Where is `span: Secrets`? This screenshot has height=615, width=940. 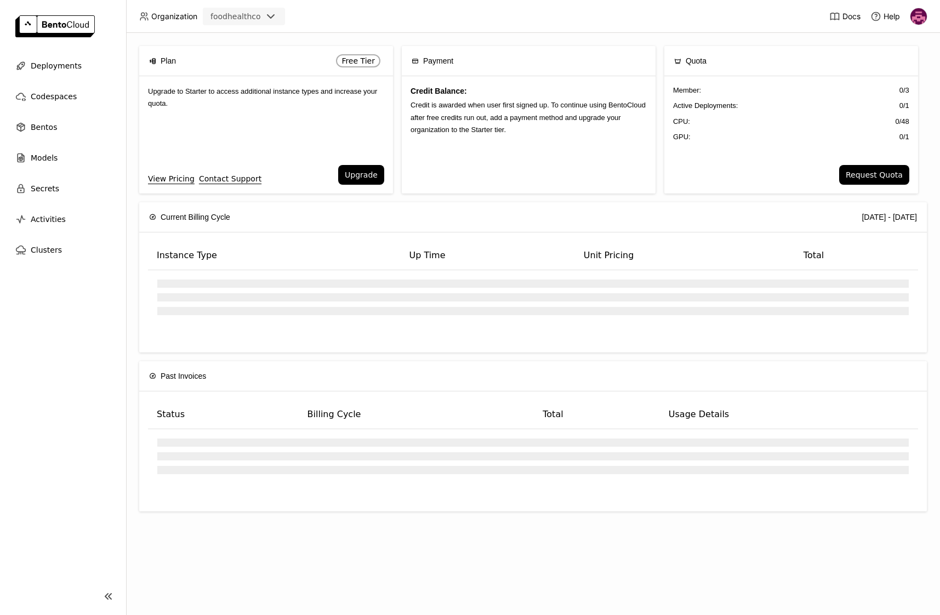
span: Secrets is located at coordinates (45, 188).